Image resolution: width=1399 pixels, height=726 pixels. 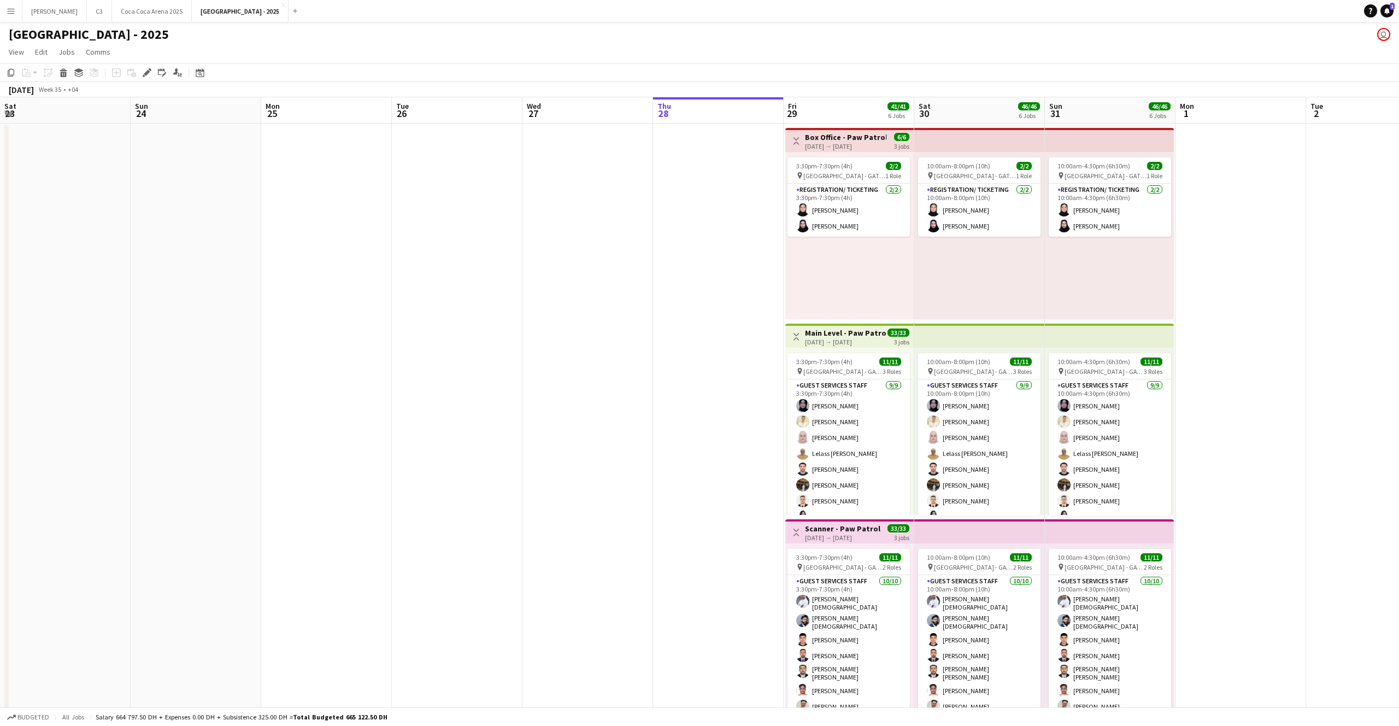 What do you see at coordinates (792, 106) in the screenshot?
I see `span: Fri` at bounding box center [792, 106].